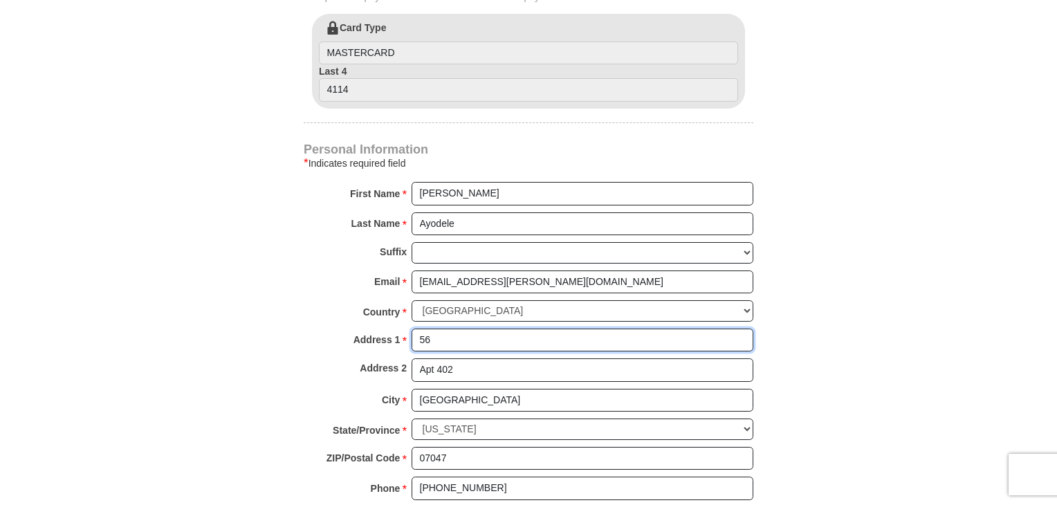 The image size is (1057, 505). I want to click on strong: First Name, so click(375, 194).